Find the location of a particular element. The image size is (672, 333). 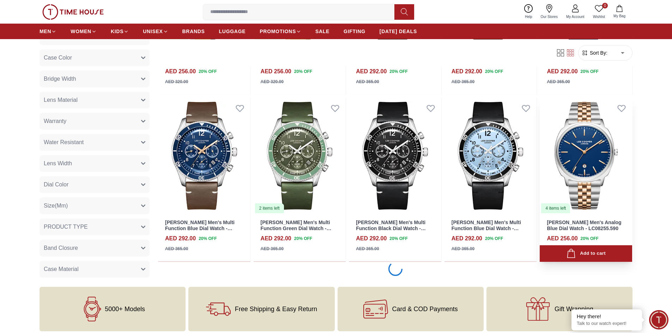

span: BRANDS is located at coordinates (194, 31).